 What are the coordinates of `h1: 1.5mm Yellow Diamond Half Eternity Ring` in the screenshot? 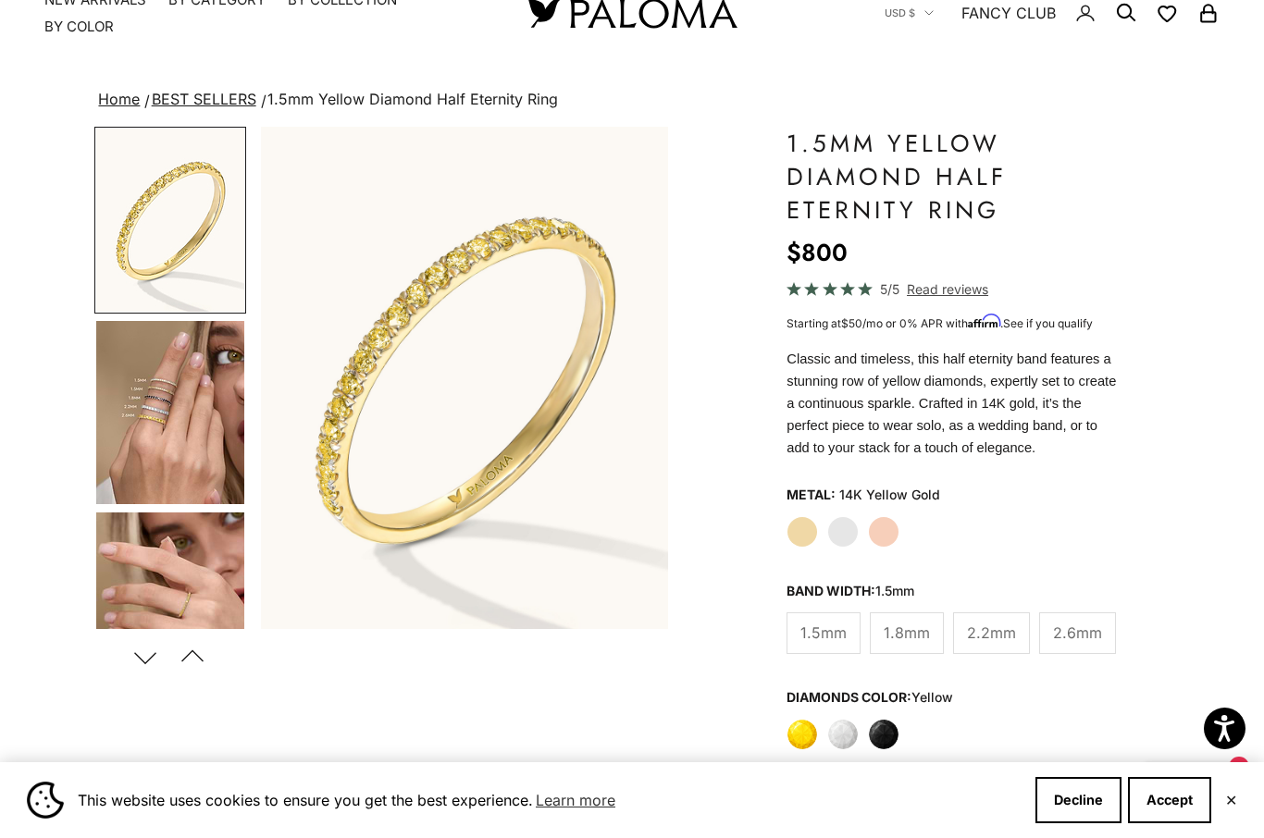 It's located at (954, 177).